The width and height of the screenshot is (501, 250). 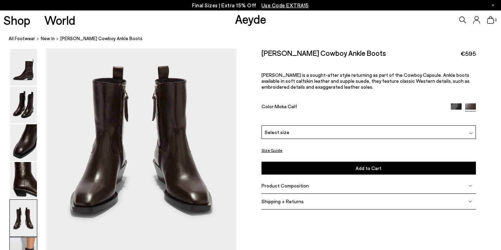 What do you see at coordinates (17, 20) in the screenshot?
I see `a: Shop` at bounding box center [17, 20].